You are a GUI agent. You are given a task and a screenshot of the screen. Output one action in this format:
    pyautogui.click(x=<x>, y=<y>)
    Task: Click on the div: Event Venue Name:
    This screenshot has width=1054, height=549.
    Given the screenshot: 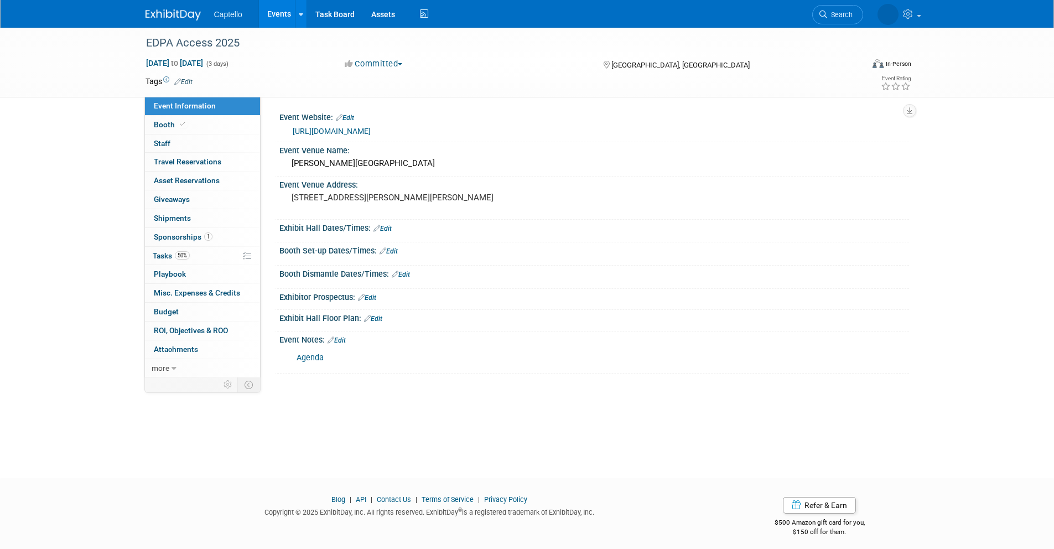 What is the action you would take?
    pyautogui.click(x=594, y=149)
    